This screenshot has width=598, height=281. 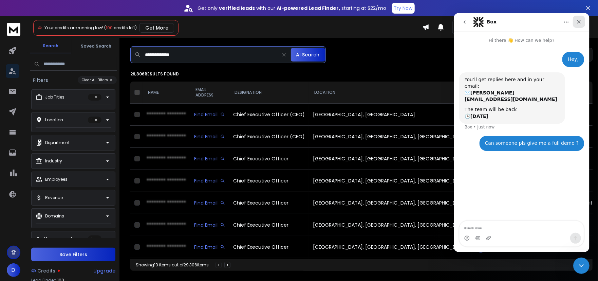 I want to click on img: Profile image for Box, so click(x=25, y=9).